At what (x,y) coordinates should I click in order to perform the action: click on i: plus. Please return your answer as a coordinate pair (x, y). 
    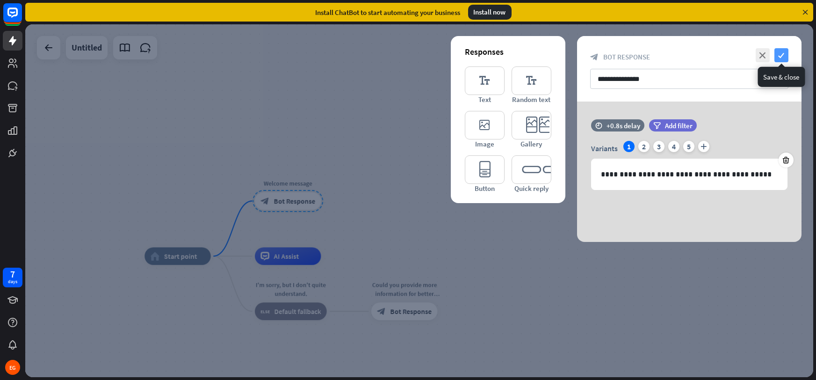
    Looking at the image, I should click on (704, 146).